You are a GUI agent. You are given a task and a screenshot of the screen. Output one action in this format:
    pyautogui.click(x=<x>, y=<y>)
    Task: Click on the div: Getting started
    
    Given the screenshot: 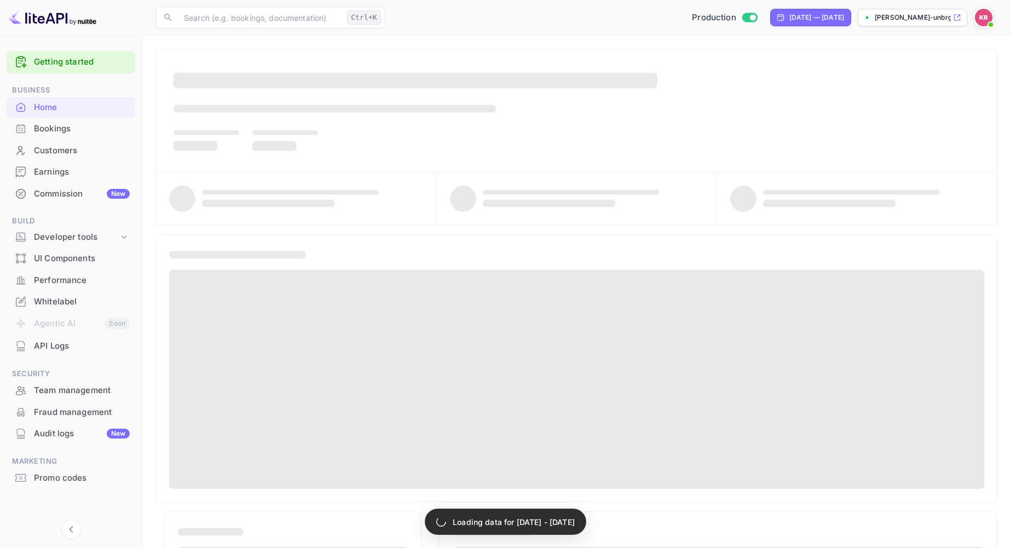 What is the action you would take?
    pyautogui.click(x=71, y=62)
    